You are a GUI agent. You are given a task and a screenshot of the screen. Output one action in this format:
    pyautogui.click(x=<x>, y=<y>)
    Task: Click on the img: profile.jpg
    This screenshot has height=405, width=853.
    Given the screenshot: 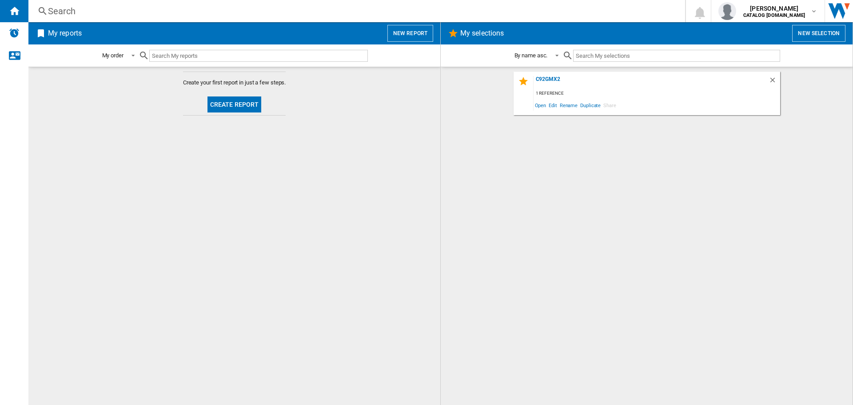 What is the action you would take?
    pyautogui.click(x=727, y=11)
    